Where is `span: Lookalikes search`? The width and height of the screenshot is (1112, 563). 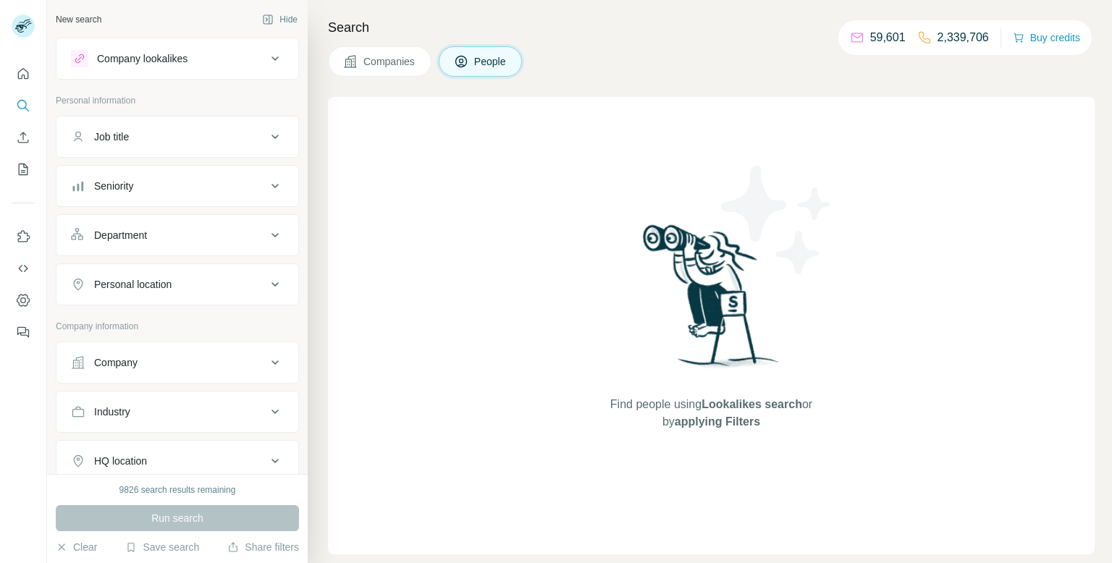
span: Lookalikes search is located at coordinates (752, 404).